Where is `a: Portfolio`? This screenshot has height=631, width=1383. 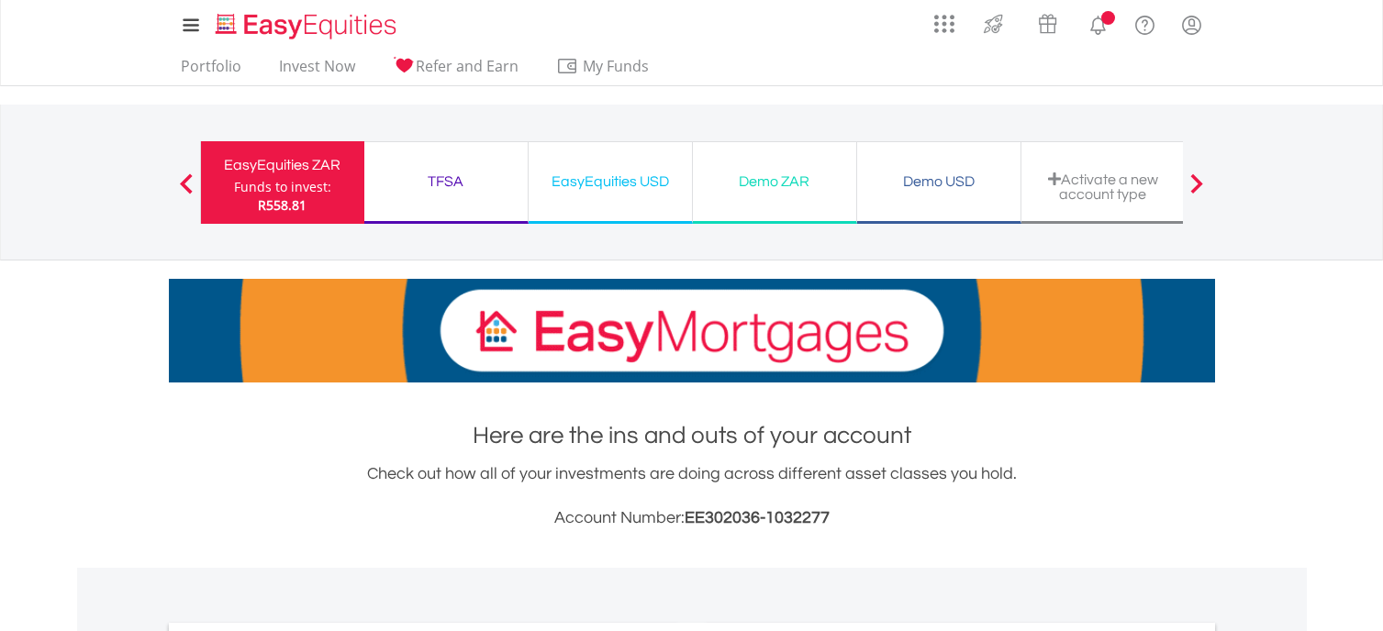
a: Portfolio is located at coordinates (211, 71).